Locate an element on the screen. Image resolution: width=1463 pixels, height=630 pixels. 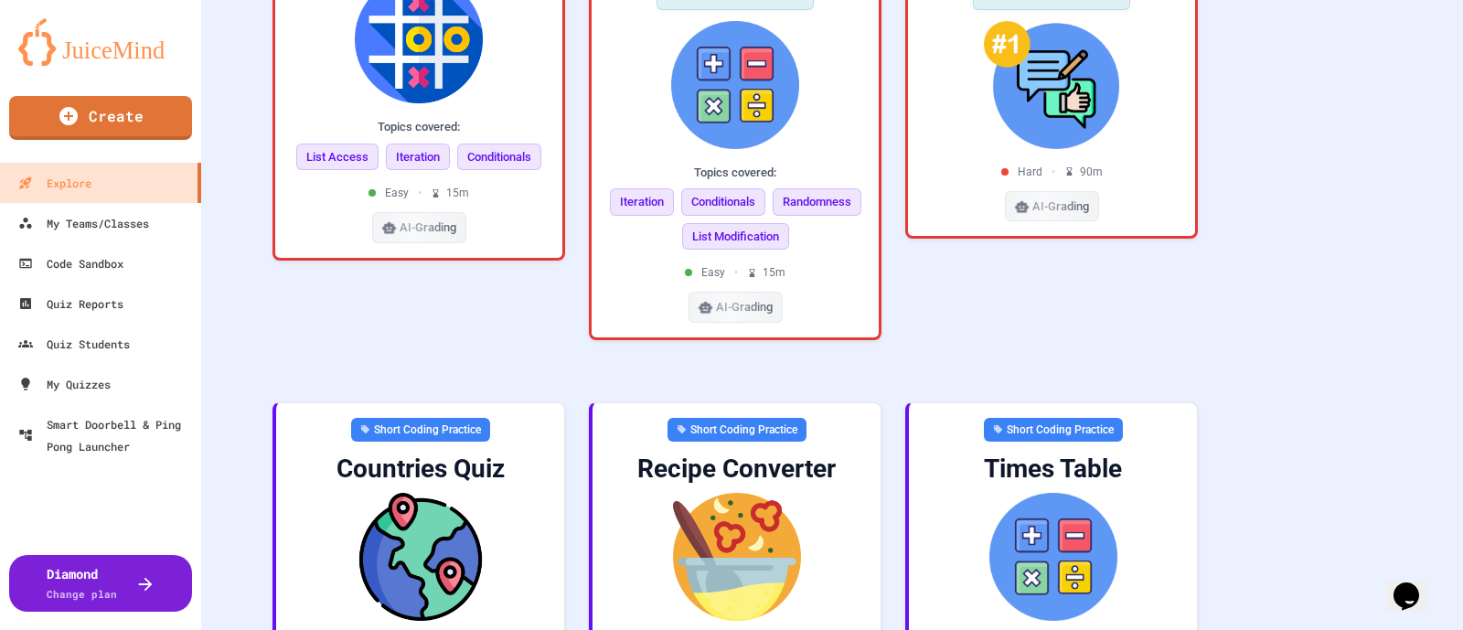
div: My Teams/Classes is located at coordinates (83, 223).